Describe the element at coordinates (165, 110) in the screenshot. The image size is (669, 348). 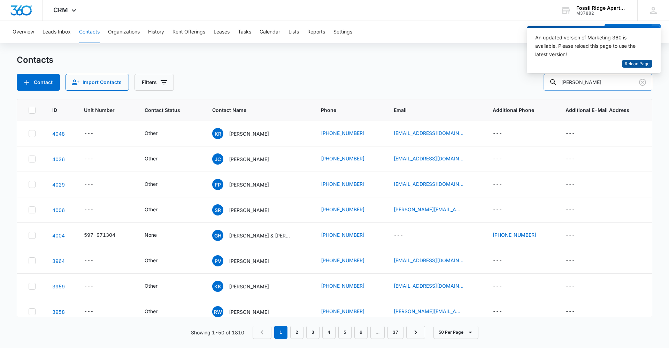
I see `span: Contact Status` at that location.